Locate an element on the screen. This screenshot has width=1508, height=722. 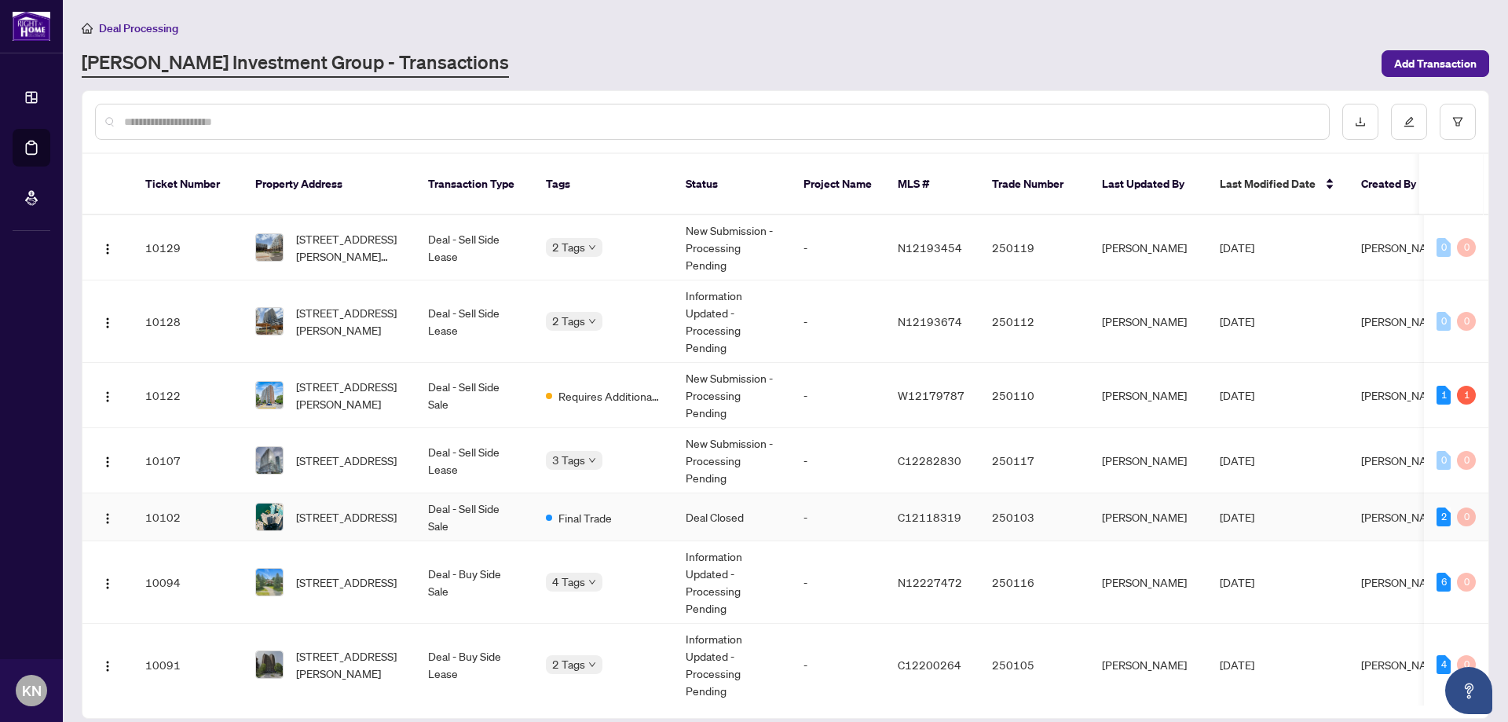
div: 4 is located at coordinates (1444, 665).